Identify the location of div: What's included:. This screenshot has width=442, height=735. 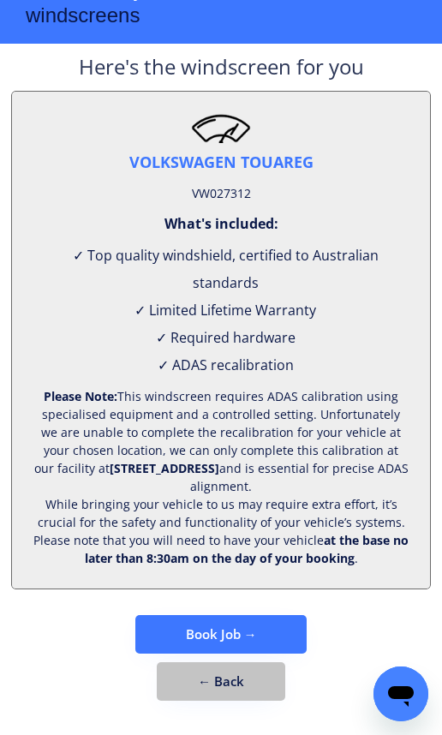
(221, 224).